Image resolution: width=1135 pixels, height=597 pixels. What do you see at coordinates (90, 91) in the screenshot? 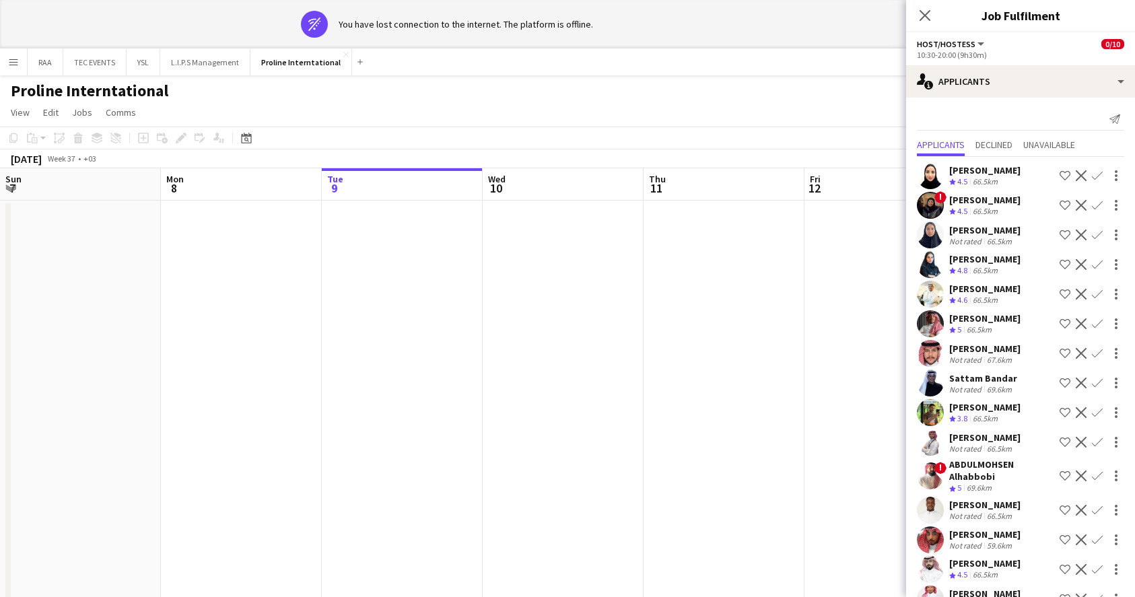
I see `h1: Proline Interntational` at bounding box center [90, 91].